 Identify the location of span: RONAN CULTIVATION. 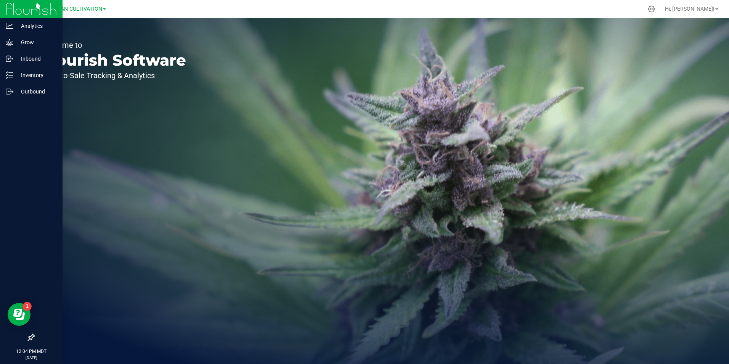
(76, 9).